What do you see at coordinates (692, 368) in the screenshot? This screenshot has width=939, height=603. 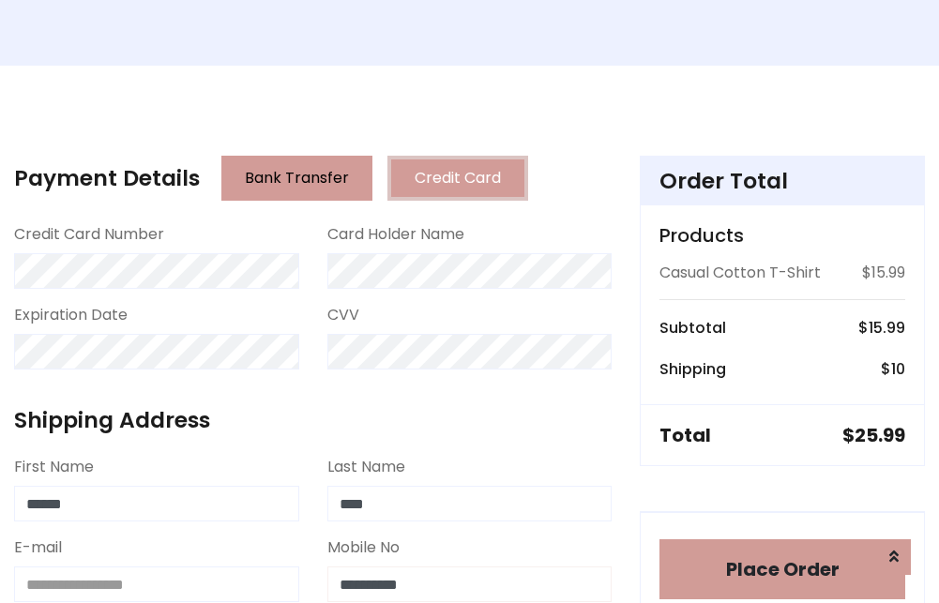 I see `h6: Shipping` at bounding box center [692, 368].